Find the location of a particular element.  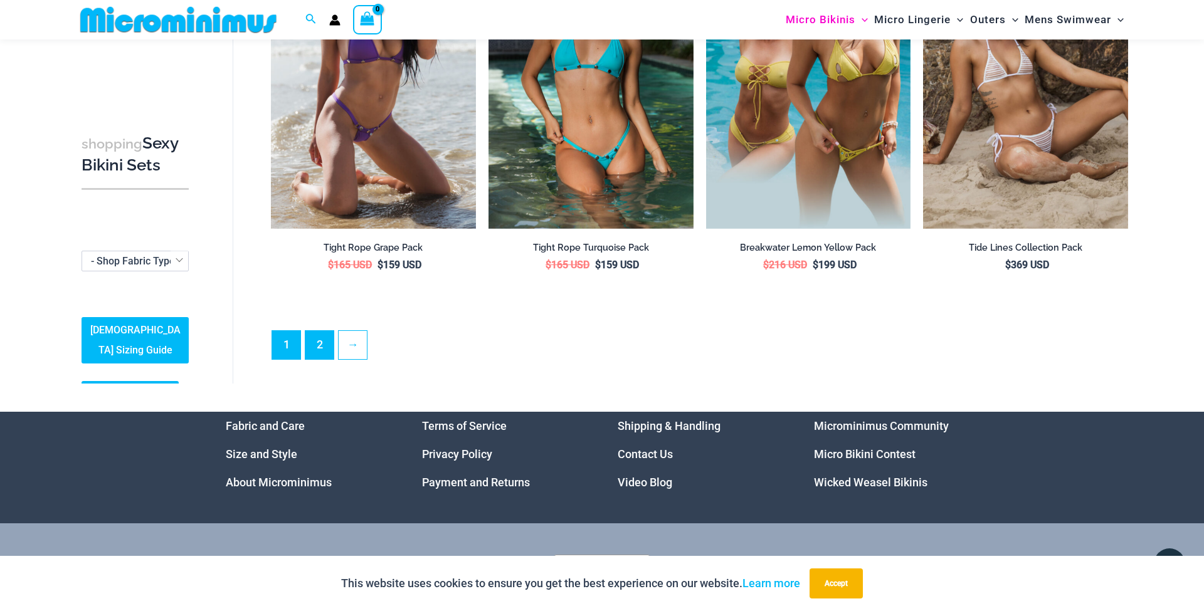

a: Learn more is located at coordinates (771, 583).